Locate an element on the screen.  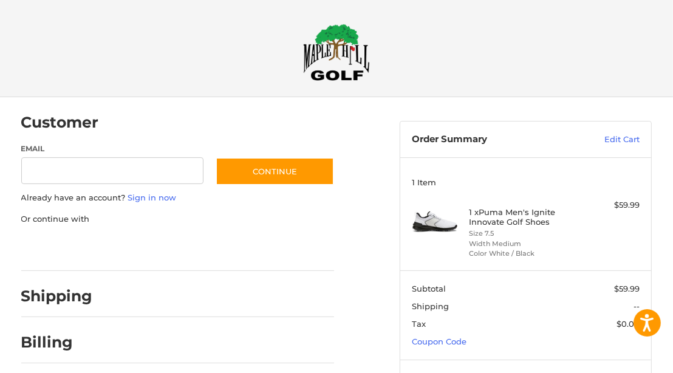
h2: Billing is located at coordinates (57, 342).